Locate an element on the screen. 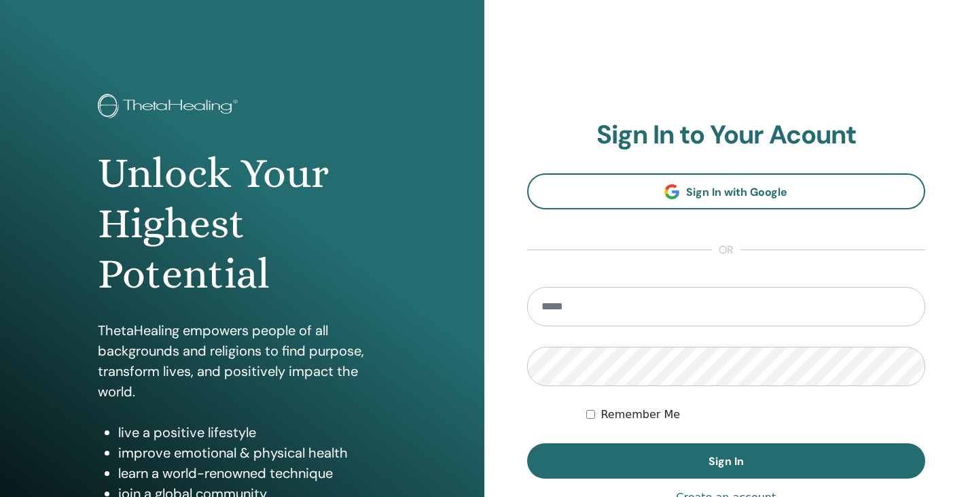 The image size is (968, 497). li: learn a world-renowned technique is located at coordinates (252, 473).